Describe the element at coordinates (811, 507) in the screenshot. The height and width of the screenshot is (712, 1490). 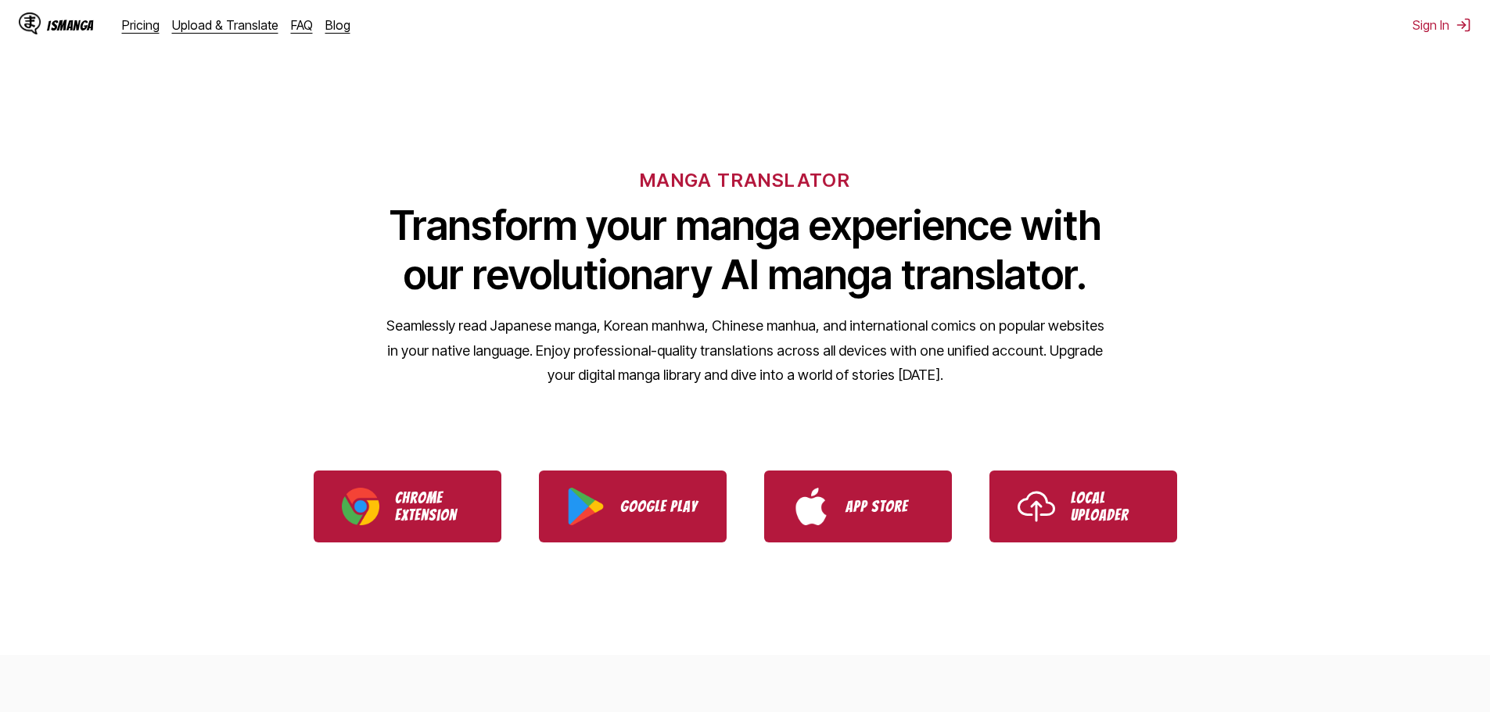
I see `img: App Store logo` at that location.